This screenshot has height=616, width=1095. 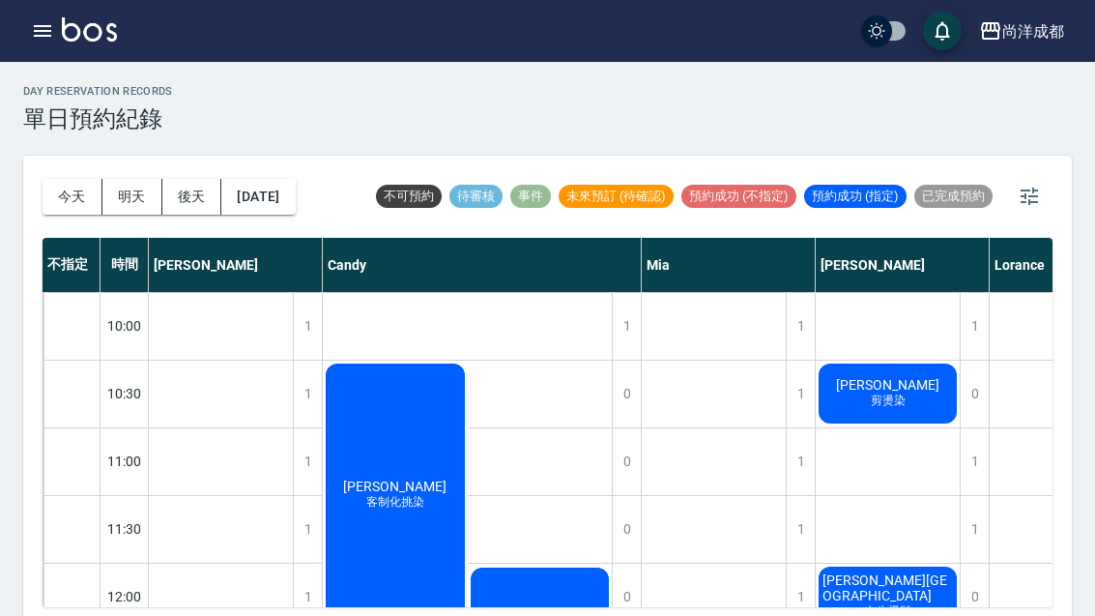 I want to click on span: 客制化挑染, so click(x=395, y=502).